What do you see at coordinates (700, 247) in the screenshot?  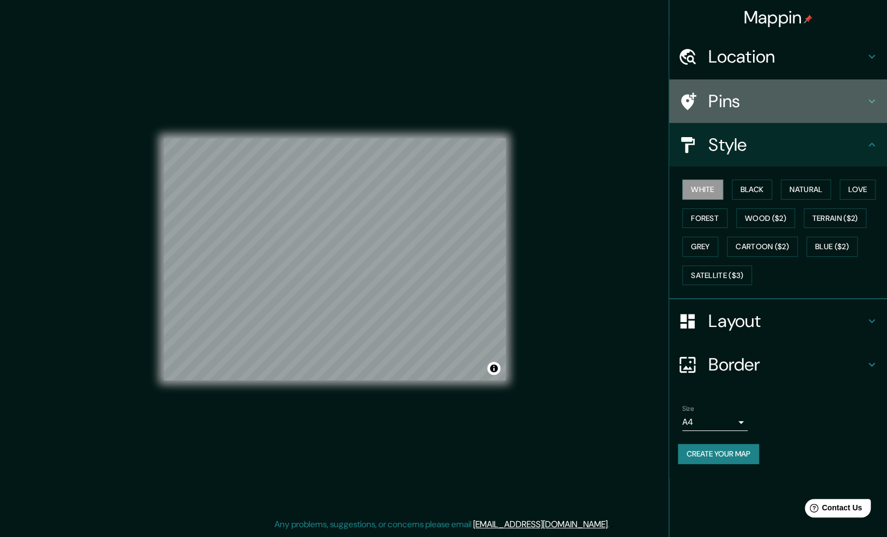 I see `button: Grey` at bounding box center [700, 247].